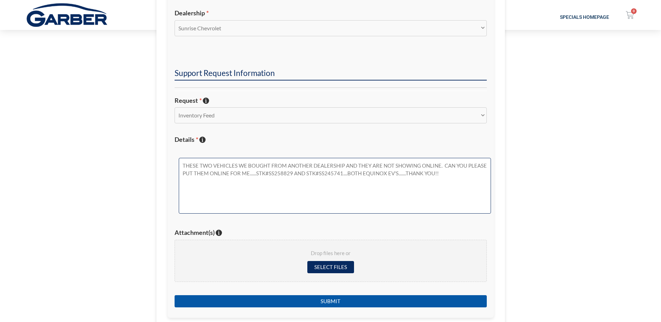 The image size is (661, 322). I want to click on span: Drop files here or, so click(330, 253).